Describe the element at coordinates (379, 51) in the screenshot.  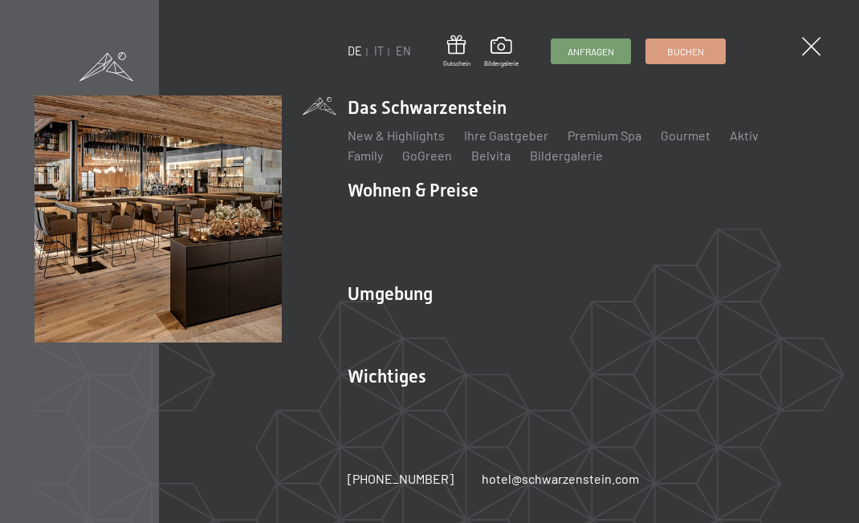
I see `a: IT` at that location.